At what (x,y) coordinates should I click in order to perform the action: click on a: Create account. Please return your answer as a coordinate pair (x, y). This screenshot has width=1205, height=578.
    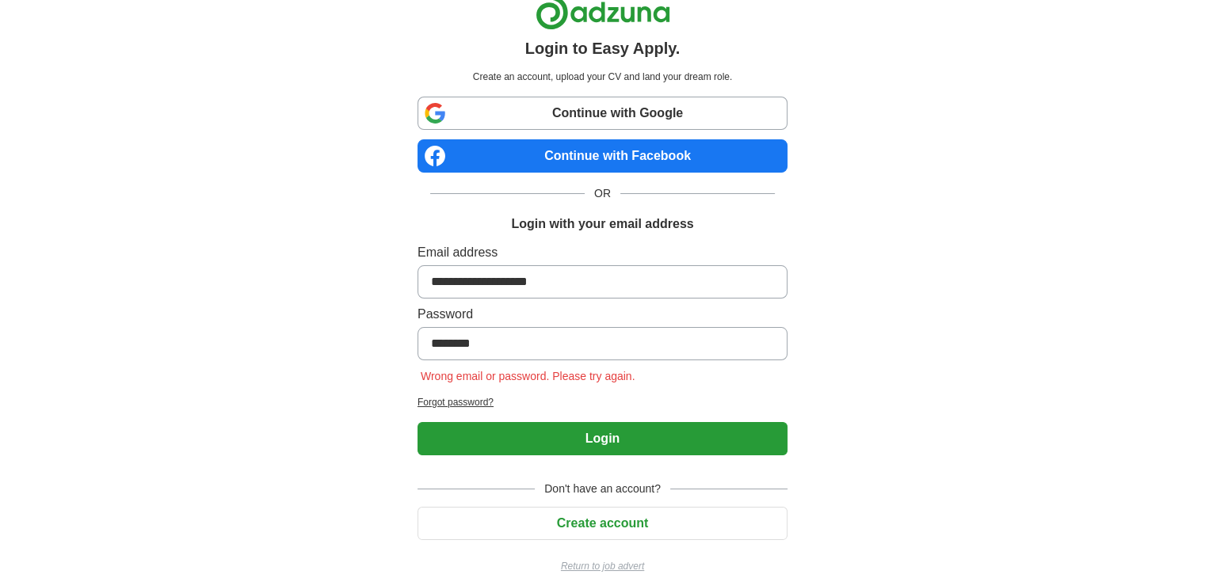
    Looking at the image, I should click on (602, 523).